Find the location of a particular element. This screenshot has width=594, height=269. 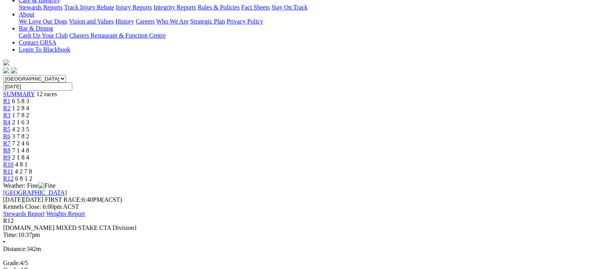

a: SUMMARY is located at coordinates (19, 94).